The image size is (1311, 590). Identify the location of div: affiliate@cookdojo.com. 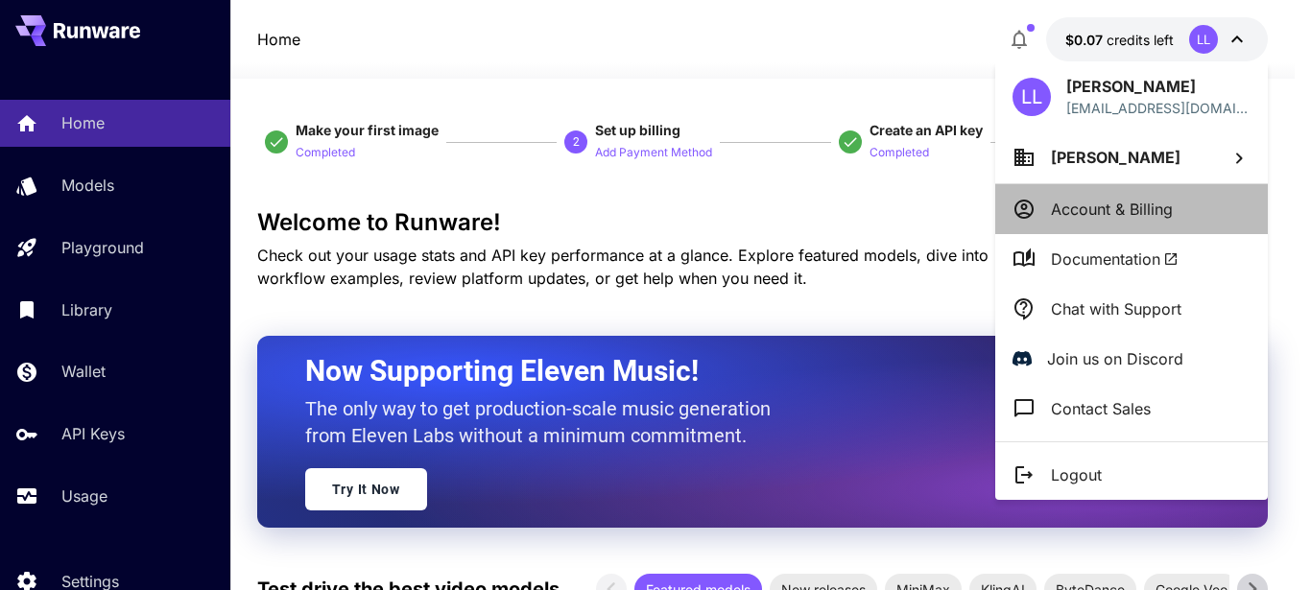
(1158, 107).